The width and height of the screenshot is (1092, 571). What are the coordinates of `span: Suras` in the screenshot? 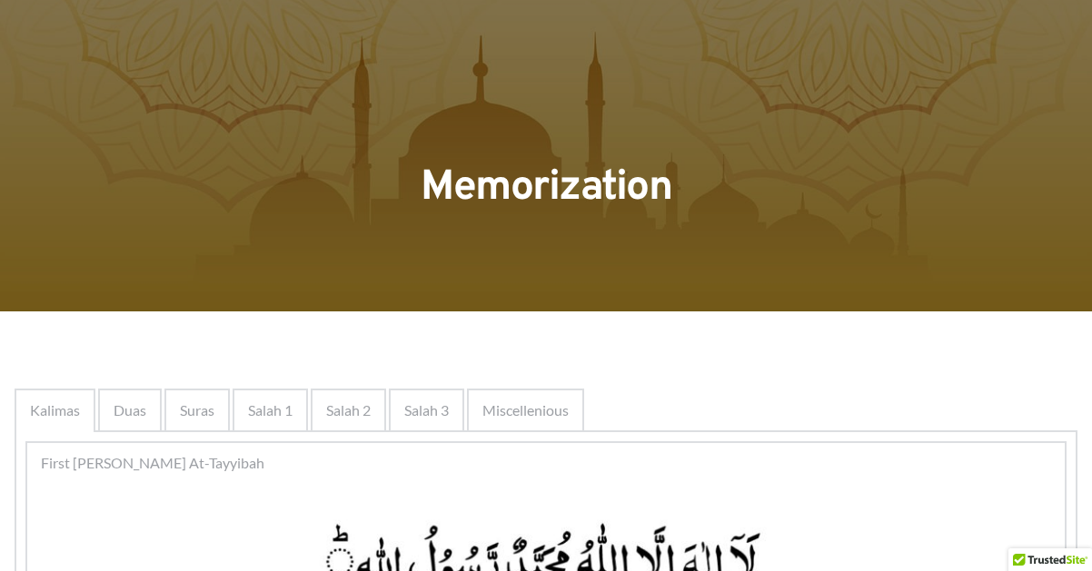 It's located at (197, 411).